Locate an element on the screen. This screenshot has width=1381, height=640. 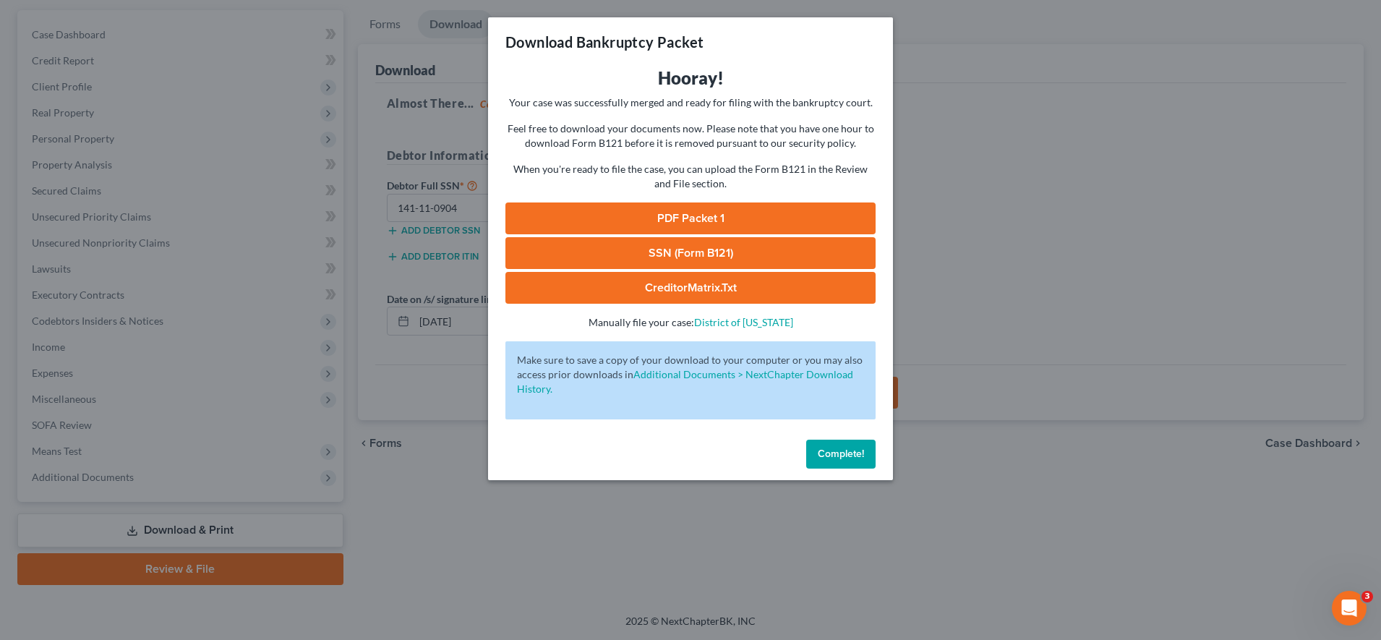
span: Complete! is located at coordinates (841, 453).